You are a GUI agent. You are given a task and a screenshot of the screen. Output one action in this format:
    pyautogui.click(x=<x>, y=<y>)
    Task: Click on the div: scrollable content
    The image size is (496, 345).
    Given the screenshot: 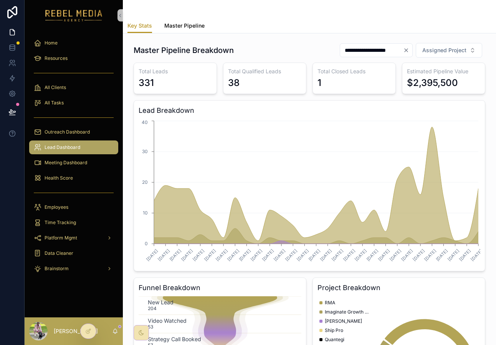 What is the action you would take?
    pyautogui.click(x=74, y=158)
    